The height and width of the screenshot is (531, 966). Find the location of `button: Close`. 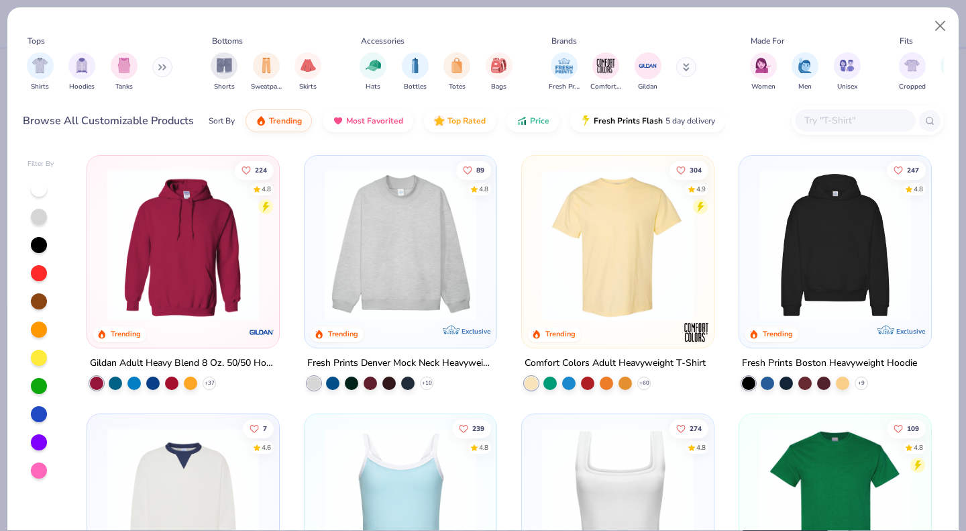

button: Close is located at coordinates (941, 26).